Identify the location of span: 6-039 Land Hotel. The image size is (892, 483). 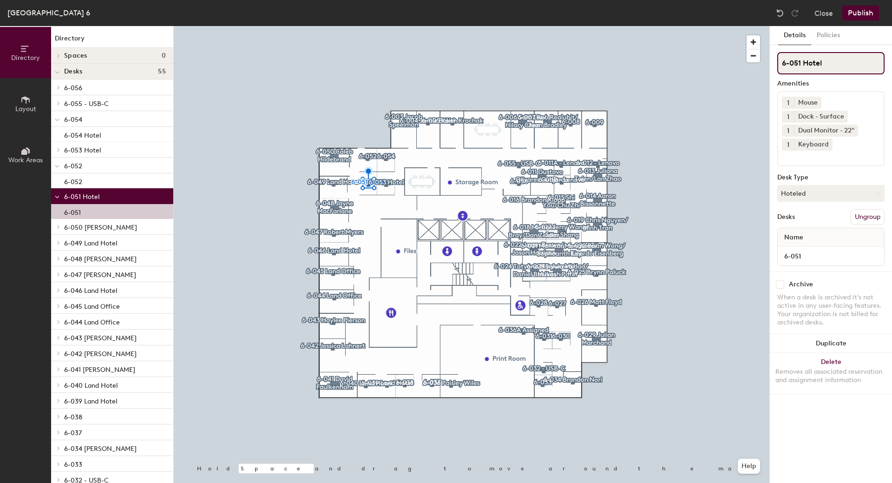
(91, 401).